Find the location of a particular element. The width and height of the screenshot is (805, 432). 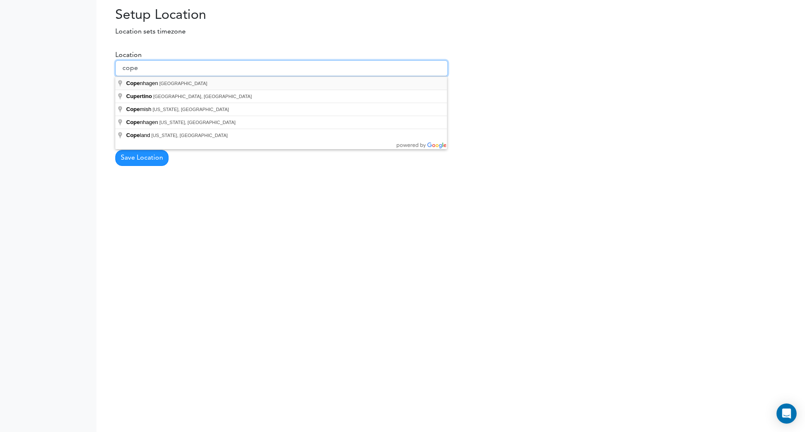

span: land is located at coordinates (139, 135).